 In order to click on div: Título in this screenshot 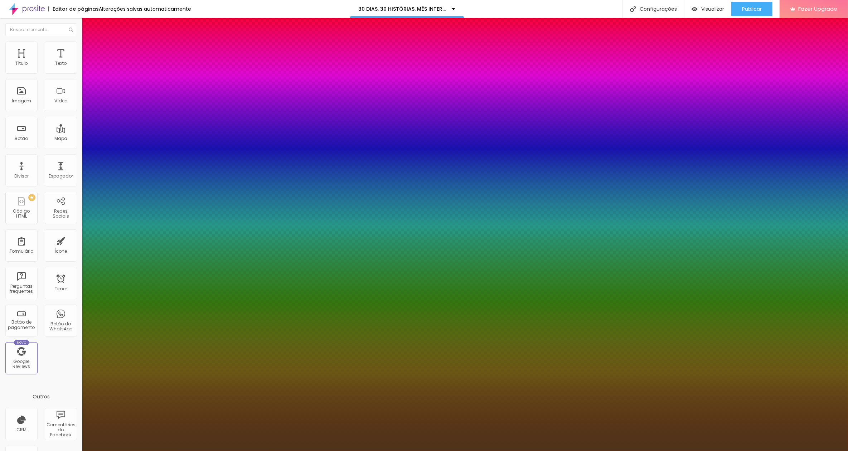, I will do `click(21, 63)`.